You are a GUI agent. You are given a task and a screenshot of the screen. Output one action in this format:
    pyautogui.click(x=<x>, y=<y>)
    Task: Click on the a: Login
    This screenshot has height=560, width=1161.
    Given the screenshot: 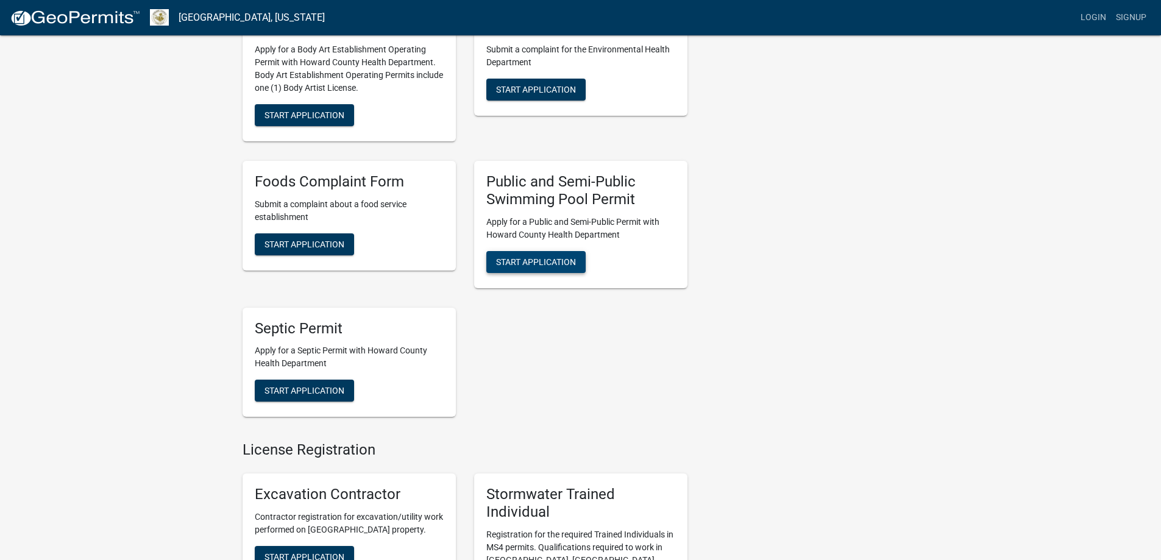 What is the action you would take?
    pyautogui.click(x=1093, y=18)
    